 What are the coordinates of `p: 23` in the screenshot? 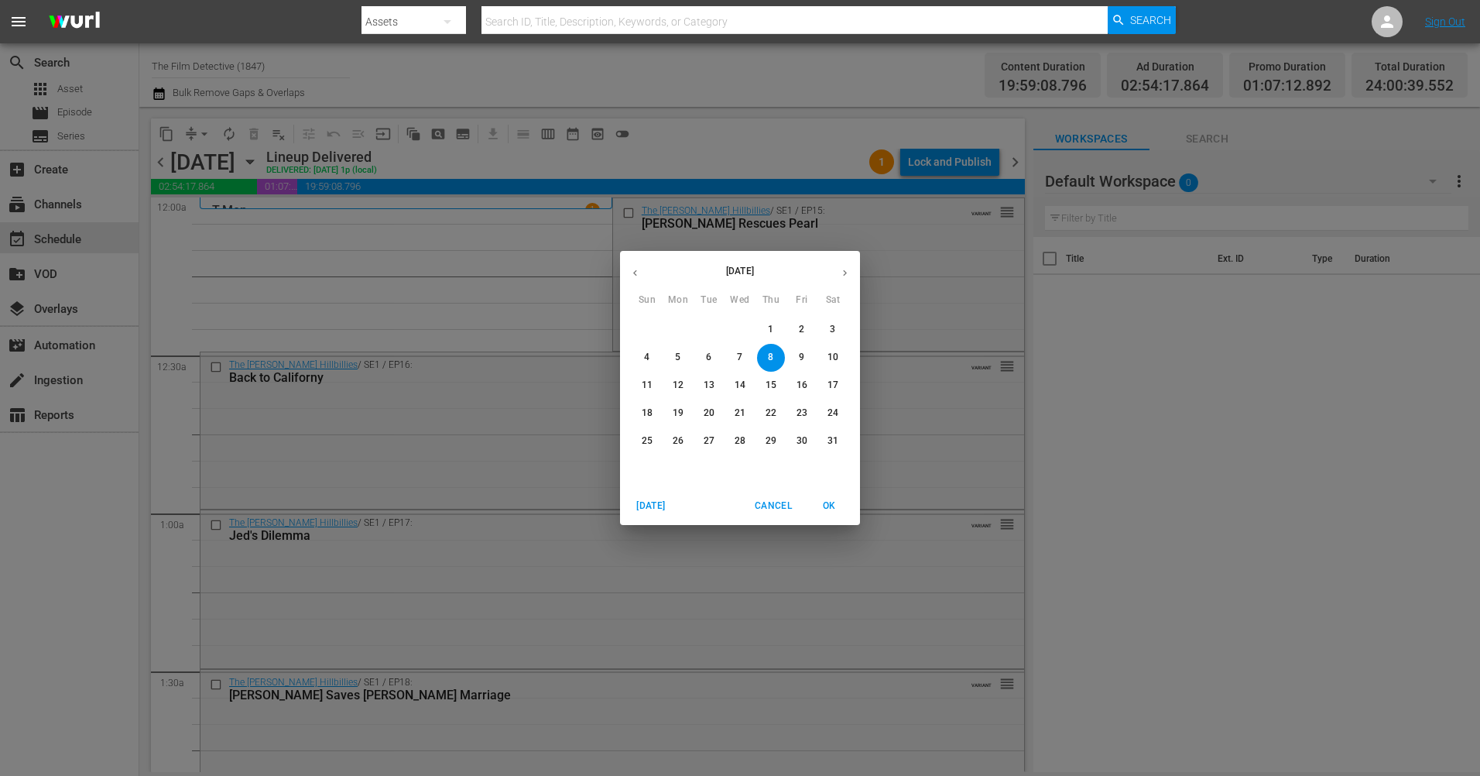 It's located at (802, 413).